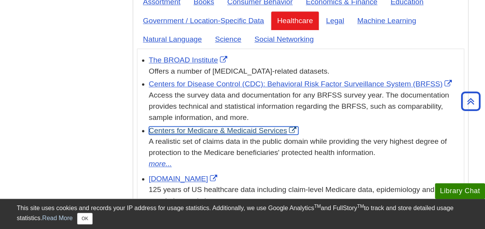 This screenshot has width=485, height=229. What do you see at coordinates (386, 20) in the screenshot?
I see `a: Machine Learning` at bounding box center [386, 20].